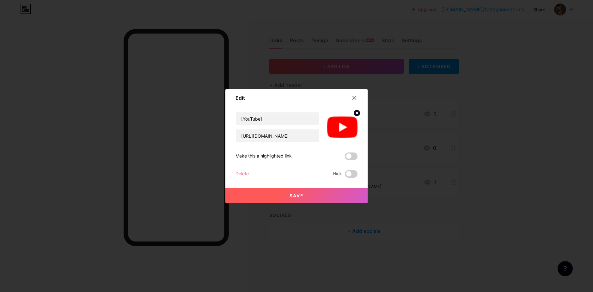  I want to click on span: Hide, so click(338, 174).